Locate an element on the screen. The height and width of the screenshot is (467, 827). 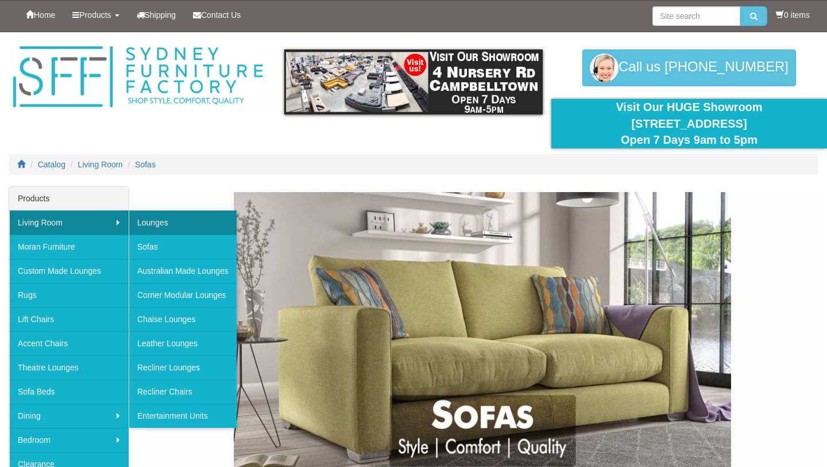
a: Leather Lounges is located at coordinates (183, 343).